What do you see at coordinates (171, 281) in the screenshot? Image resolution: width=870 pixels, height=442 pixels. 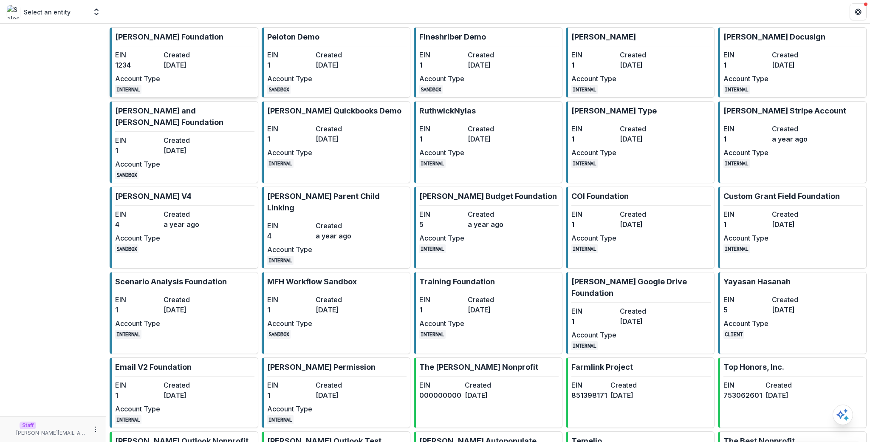 I see `p: Scenario Analysis Foundation` at bounding box center [171, 281].